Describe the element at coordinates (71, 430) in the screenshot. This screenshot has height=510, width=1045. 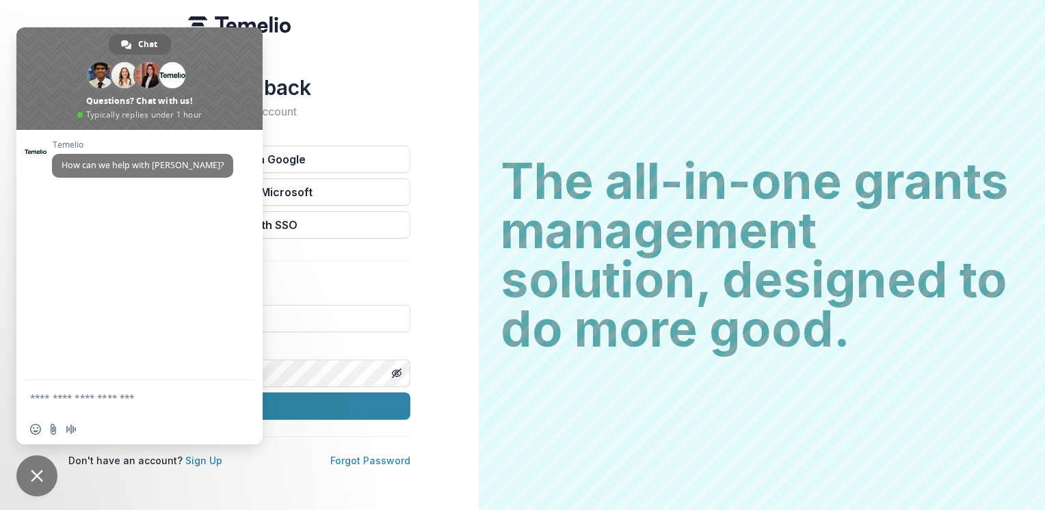
I see `span: Audio message` at that location.